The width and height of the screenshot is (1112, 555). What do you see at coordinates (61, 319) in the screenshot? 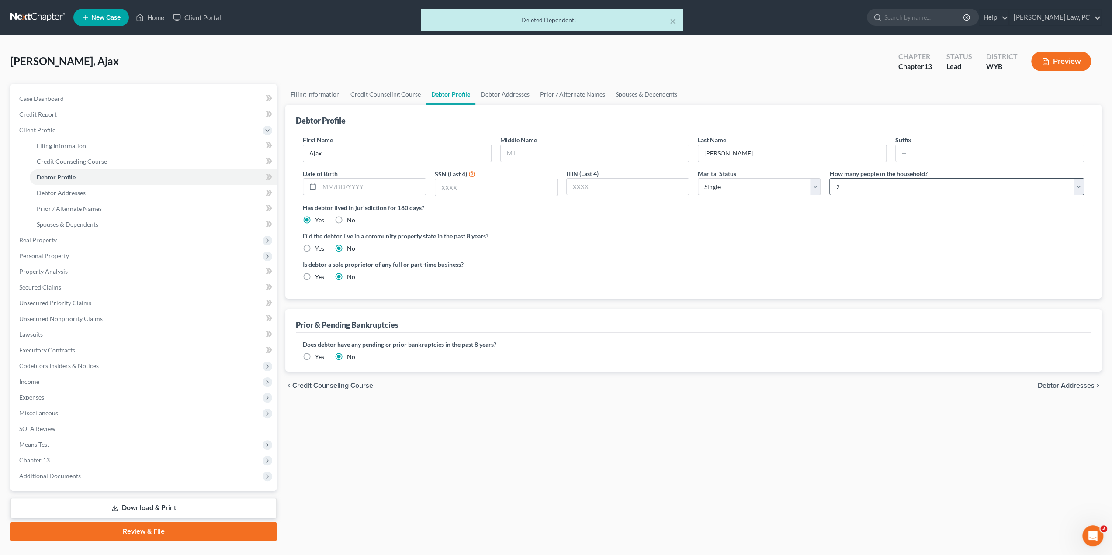
I see `span: Unsecured Nonpriority Claims` at bounding box center [61, 319].